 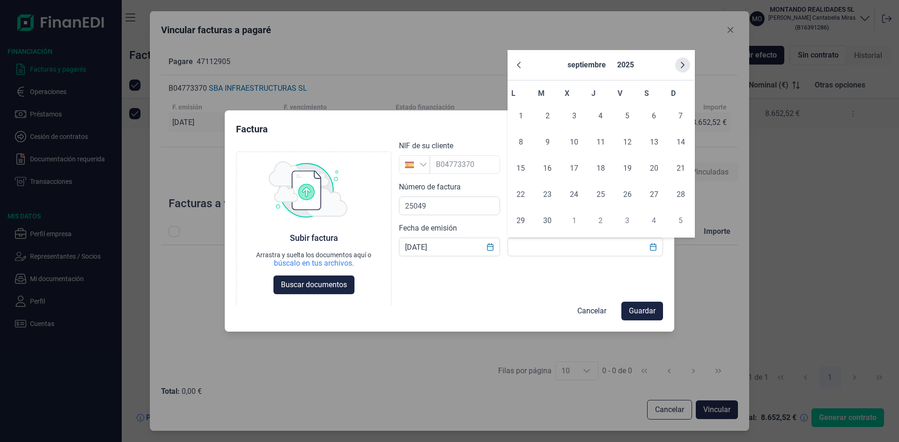 What do you see at coordinates (547, 116) in the screenshot?
I see `td: 02/09/2025` at bounding box center [547, 116].